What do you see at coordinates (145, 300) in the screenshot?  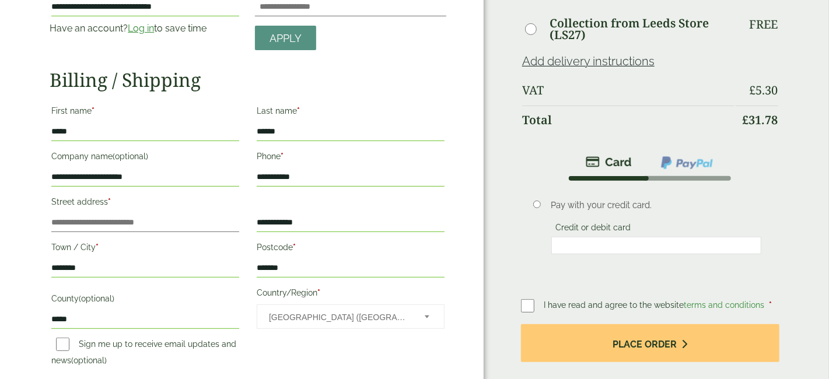 I see `label: County` at bounding box center [145, 300].